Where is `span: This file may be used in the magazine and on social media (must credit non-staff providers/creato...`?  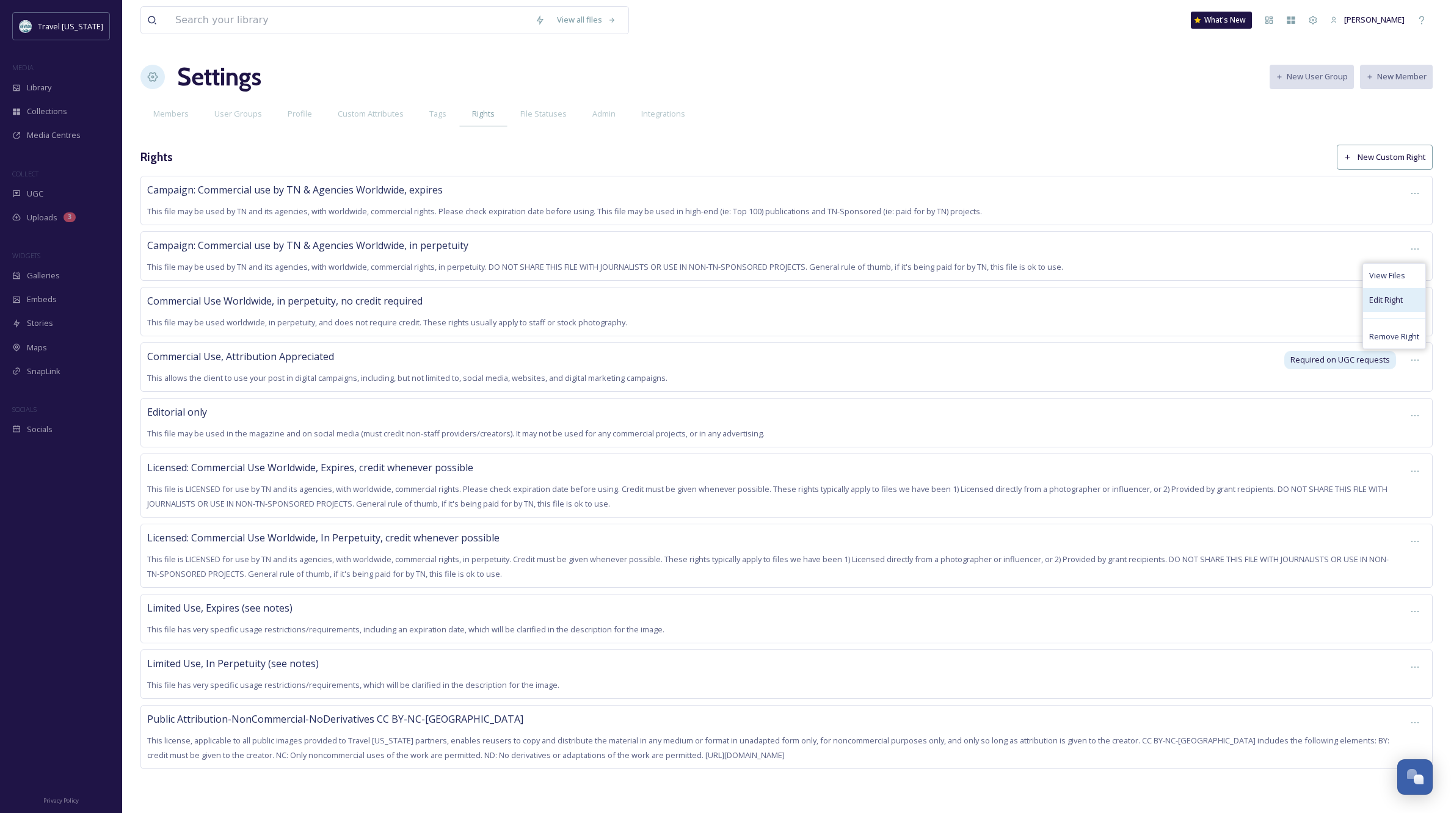
span: This file may be used in the magazine and on social media (must credit non-staff providers/creato... is located at coordinates (456, 434).